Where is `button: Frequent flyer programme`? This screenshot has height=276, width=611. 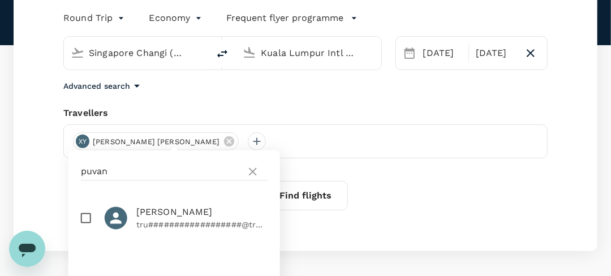 button: Frequent flyer programme is located at coordinates (292, 18).